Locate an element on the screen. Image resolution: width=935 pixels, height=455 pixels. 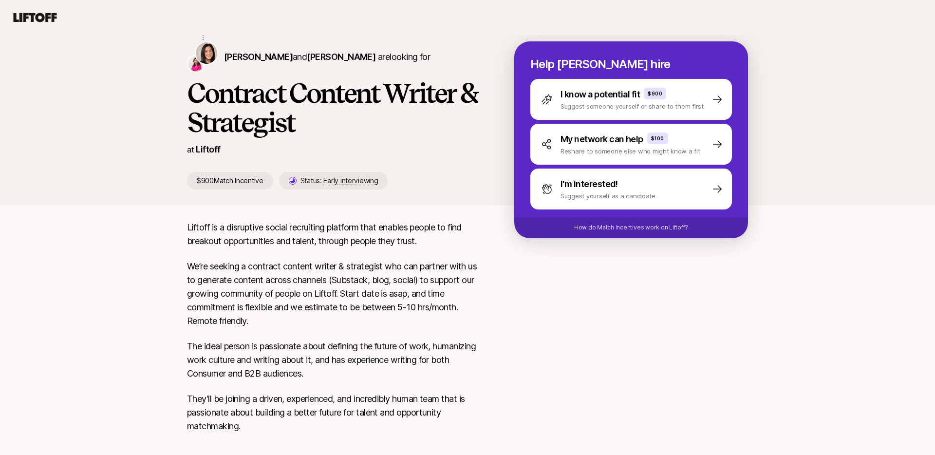
h1: Contract Content Writer & Strategist is located at coordinates (335, 108).